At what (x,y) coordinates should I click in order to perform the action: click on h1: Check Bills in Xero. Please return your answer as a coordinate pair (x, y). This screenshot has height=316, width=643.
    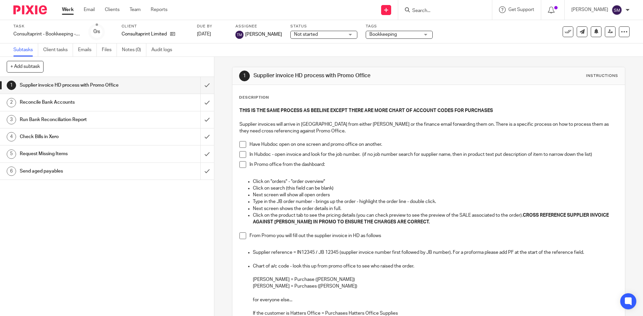
    Looking at the image, I should click on (78, 137).